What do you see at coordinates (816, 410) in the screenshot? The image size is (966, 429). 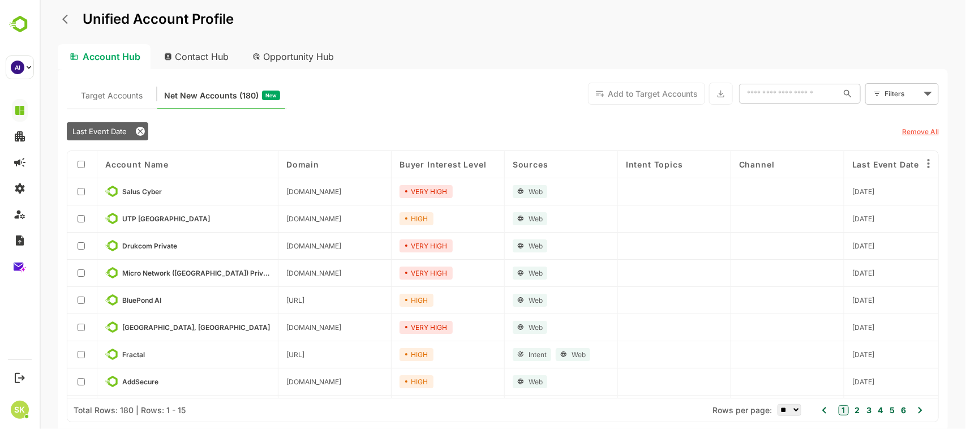 I see `button: 2` at bounding box center [816, 410].